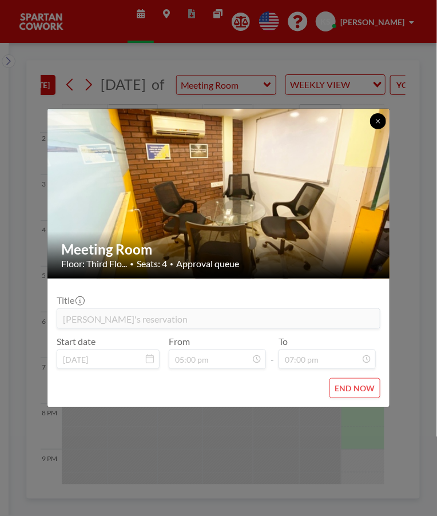 This screenshot has width=437, height=516. I want to click on label: From, so click(179, 342).